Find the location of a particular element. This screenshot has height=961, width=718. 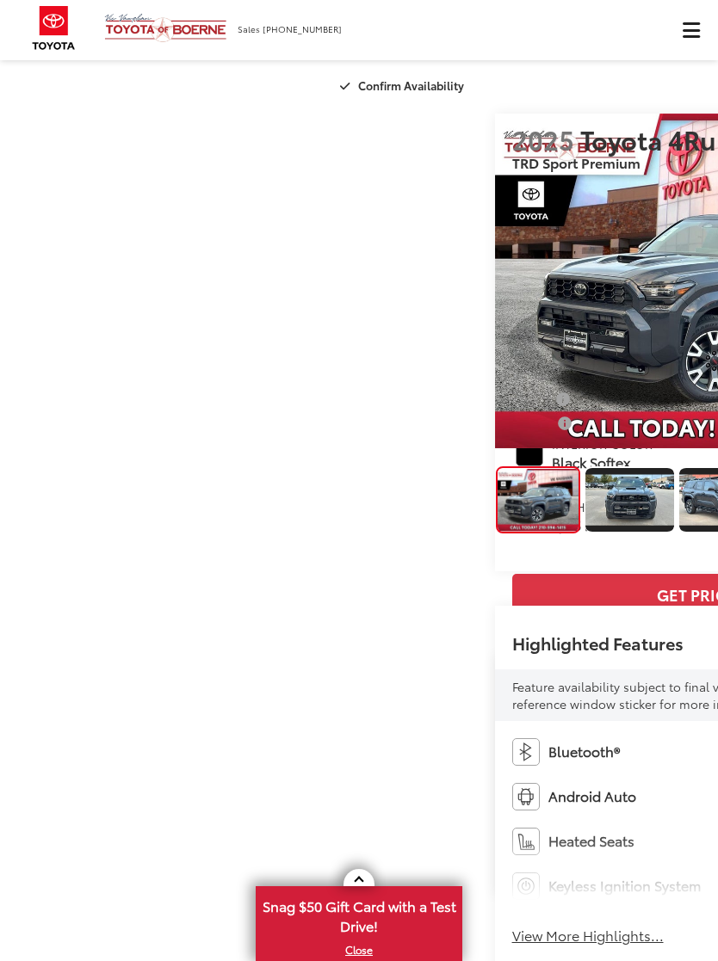

img: Android Auto is located at coordinates (526, 797).